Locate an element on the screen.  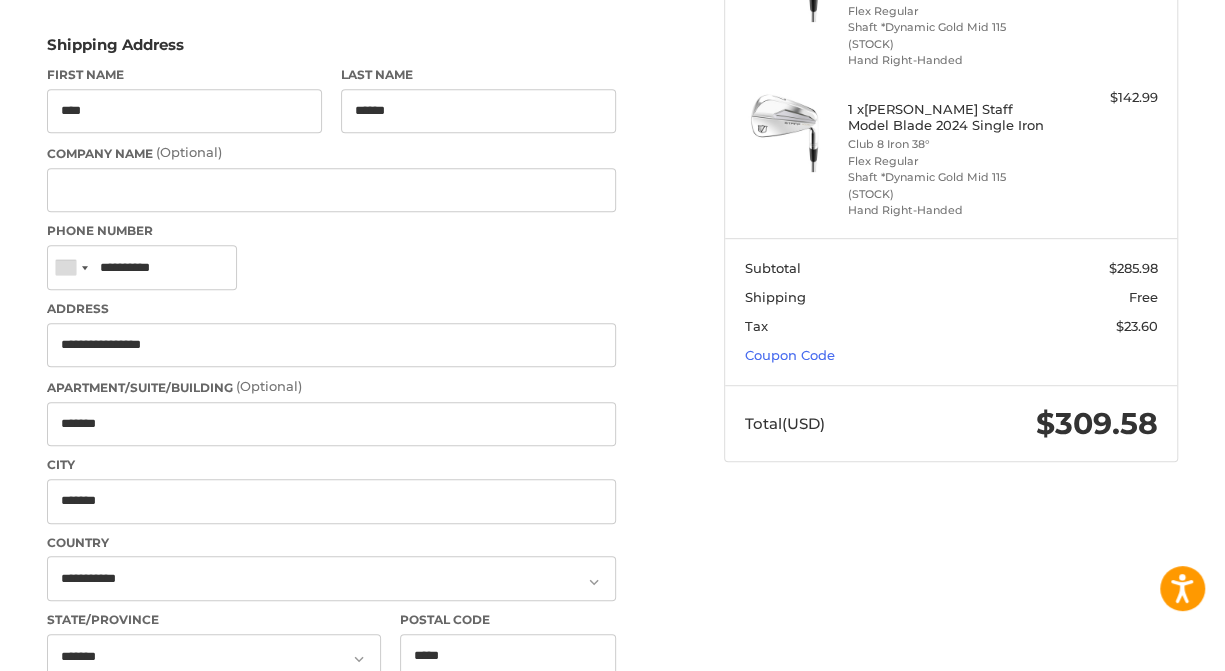
div: $142.99 is located at coordinates (1105, 98).